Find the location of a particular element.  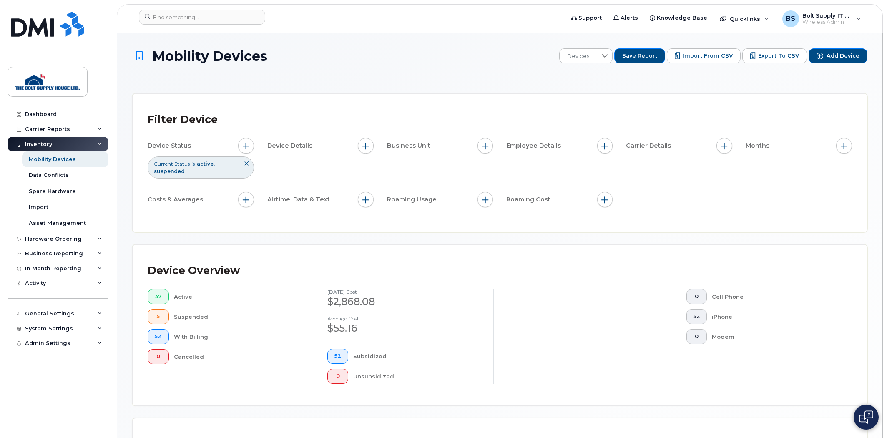

span: Mobility Devices is located at coordinates (210, 56).